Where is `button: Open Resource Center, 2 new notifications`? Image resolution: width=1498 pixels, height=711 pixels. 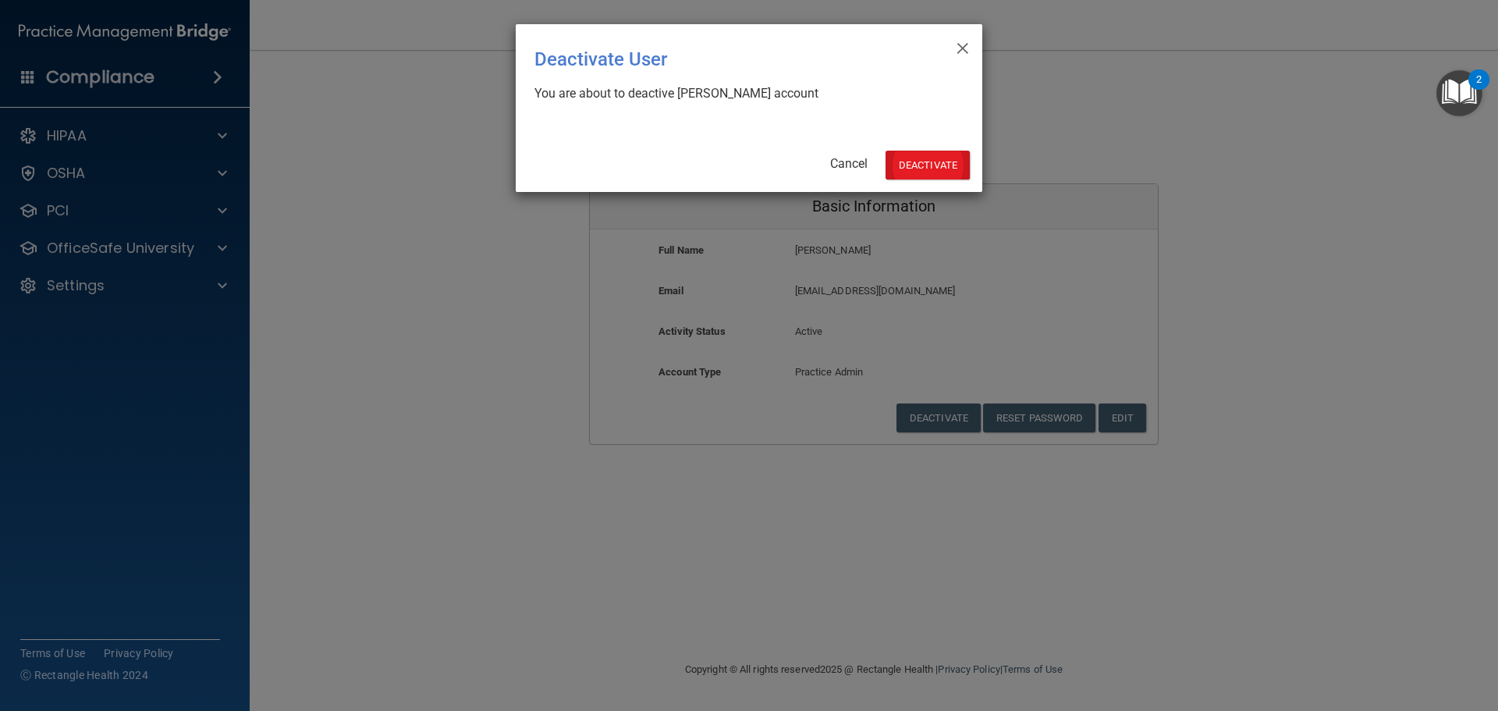
button: Open Resource Center, 2 new notifications is located at coordinates (1459, 93).